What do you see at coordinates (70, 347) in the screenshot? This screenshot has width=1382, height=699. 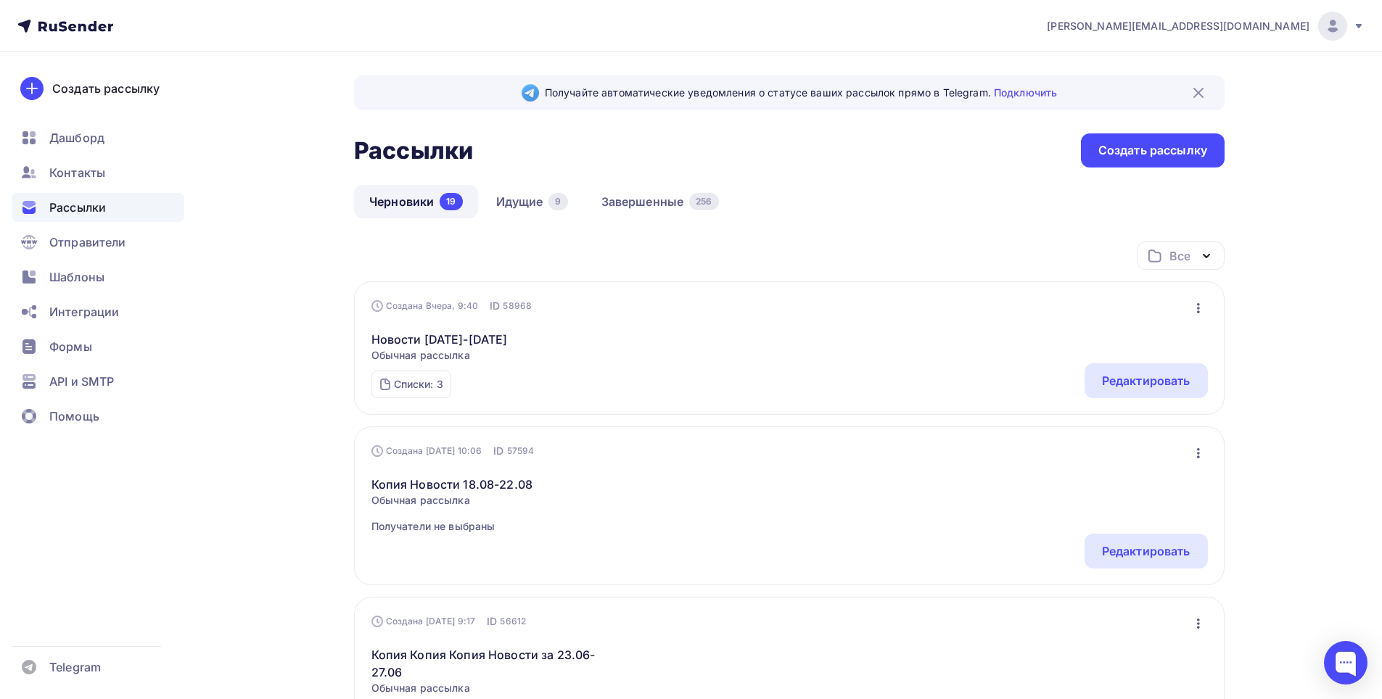 I see `span: Формы` at bounding box center [70, 347].